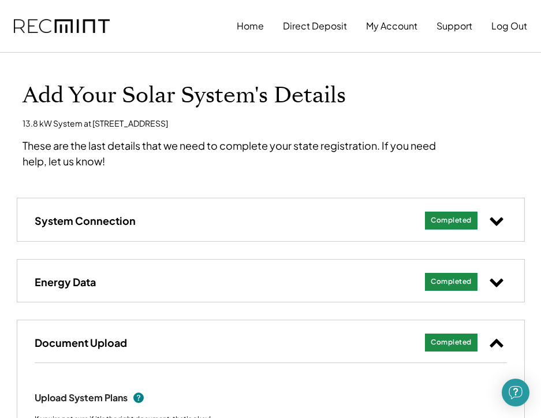  What do you see at coordinates (315, 26) in the screenshot?
I see `button: Direct Deposit` at bounding box center [315, 26].